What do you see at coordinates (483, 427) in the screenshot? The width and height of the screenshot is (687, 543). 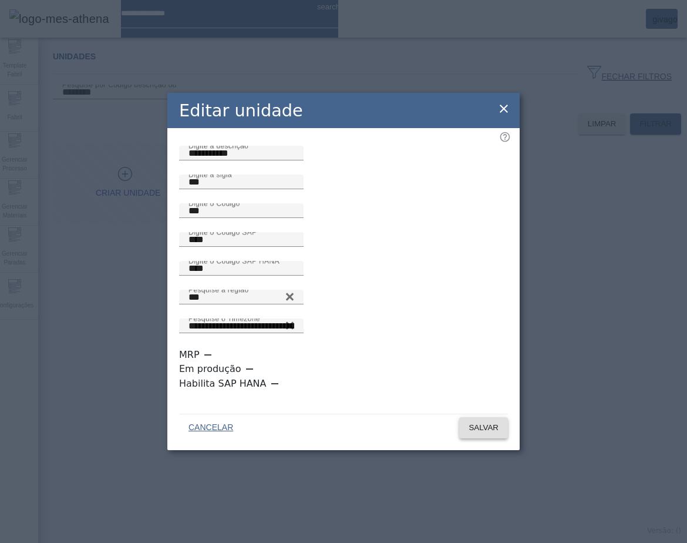 I see `button: SALVAR` at bounding box center [483, 427].